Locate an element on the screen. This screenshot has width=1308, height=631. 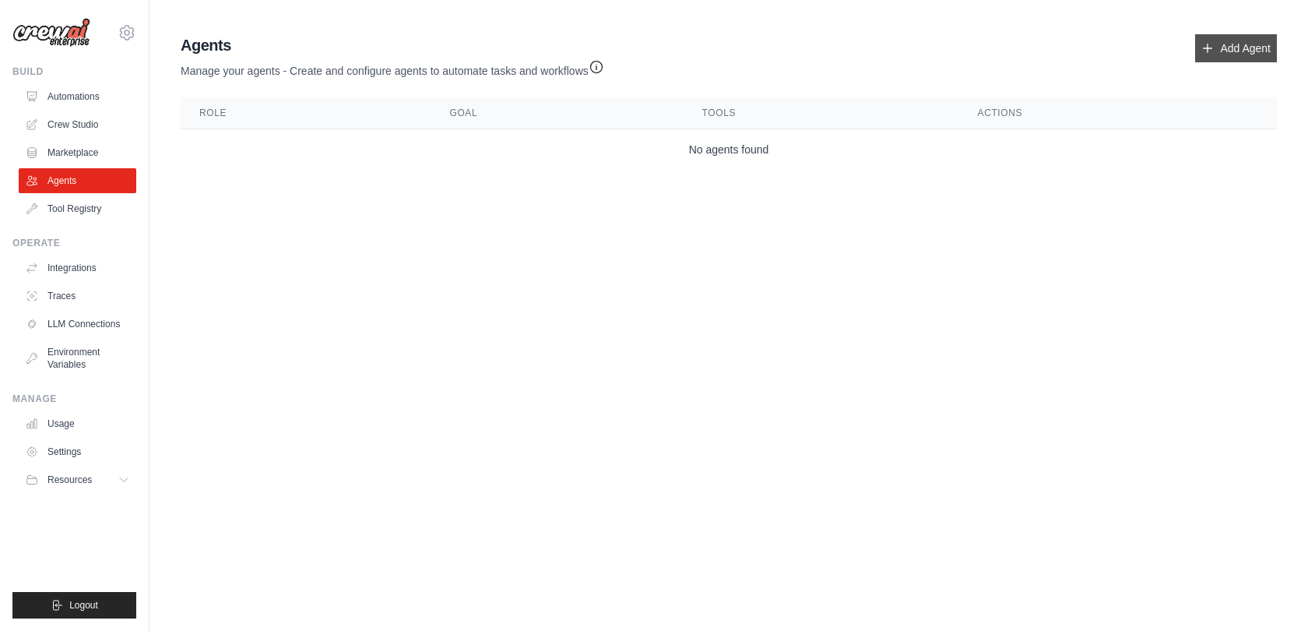
a: Environment Variables is located at coordinates (77, 358).